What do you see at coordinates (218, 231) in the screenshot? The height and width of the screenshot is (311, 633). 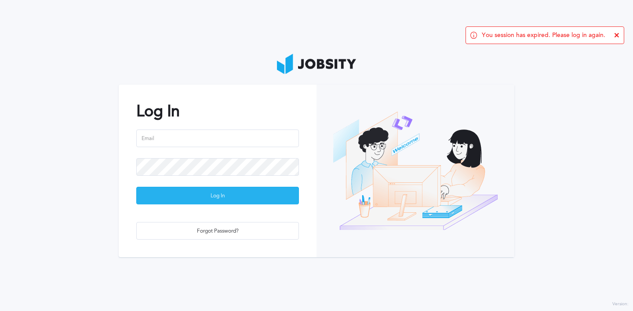 I see `div: Forgot Password?` at bounding box center [218, 231].